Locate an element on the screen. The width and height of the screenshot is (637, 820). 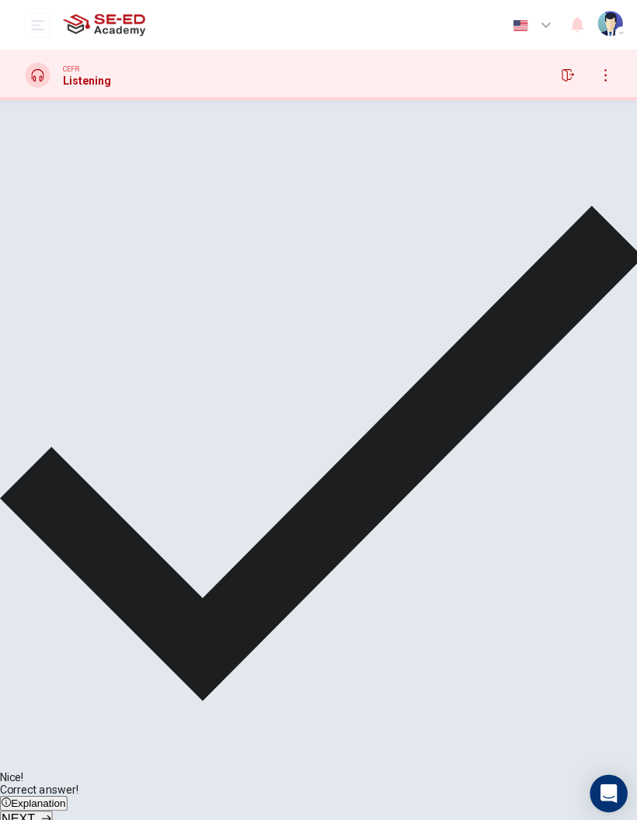
button: open mobile menu is located at coordinates (37, 25).